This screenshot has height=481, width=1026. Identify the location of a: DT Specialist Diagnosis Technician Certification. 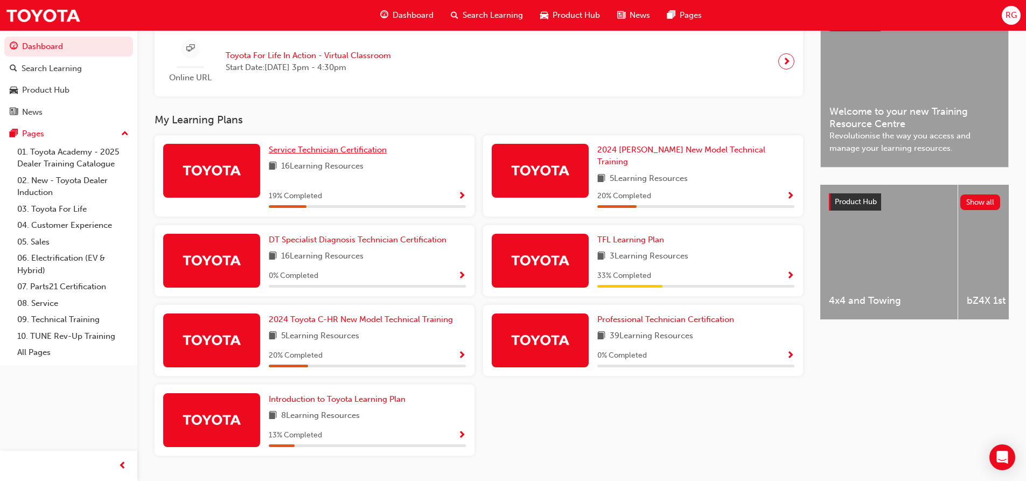
(360, 240).